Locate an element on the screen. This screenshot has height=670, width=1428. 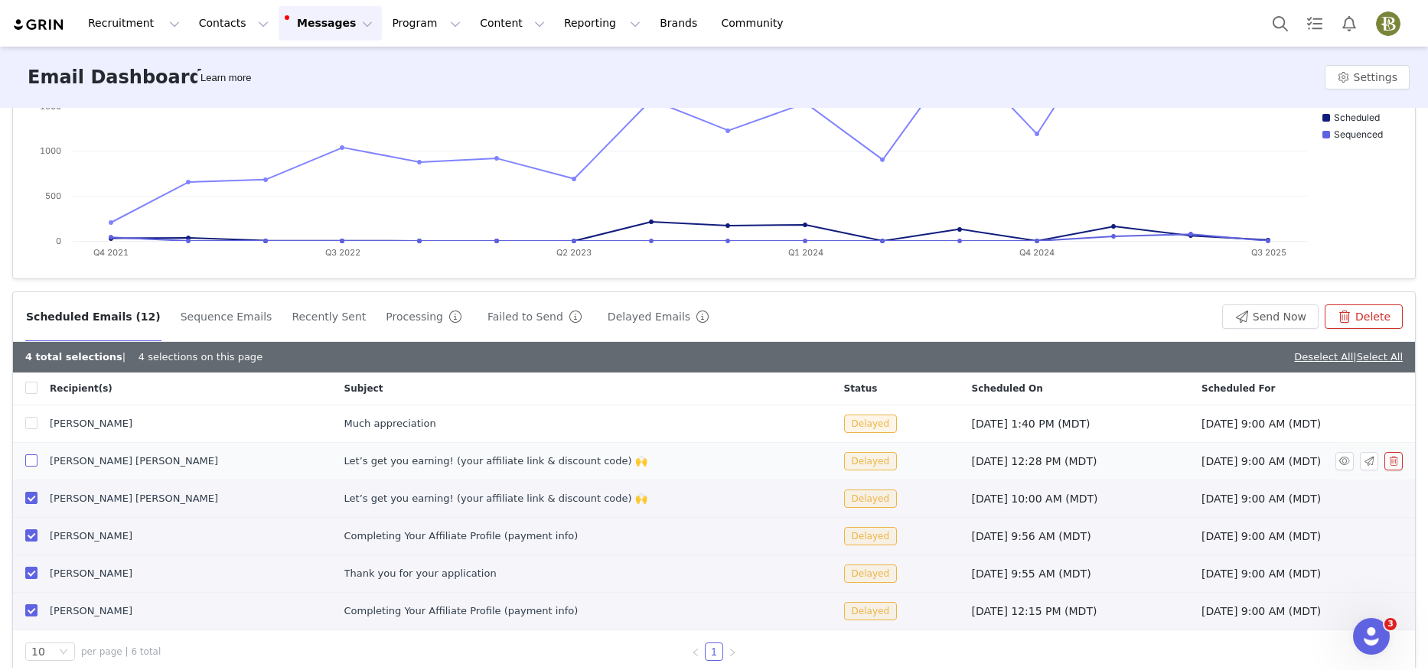
a: Brands is located at coordinates (680, 23).